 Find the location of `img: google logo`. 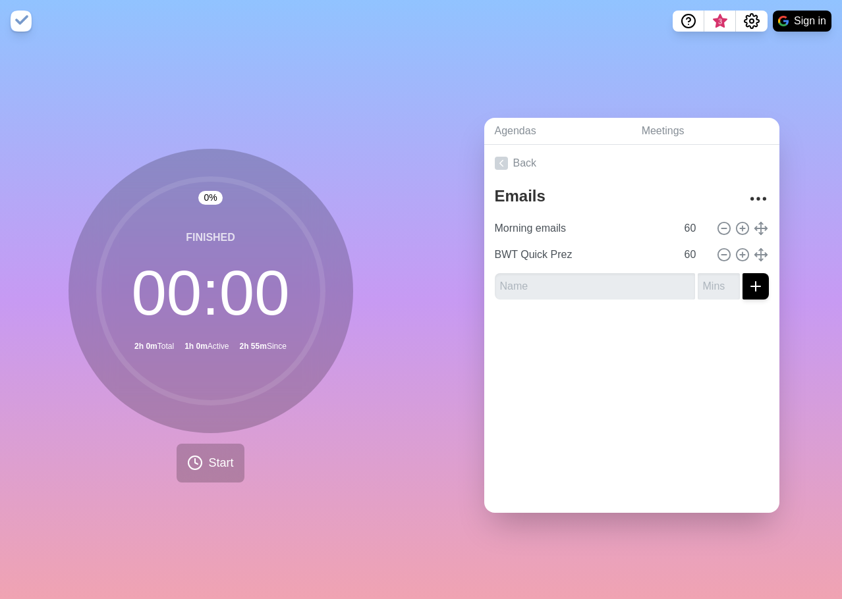

img: google logo is located at coordinates (783, 21).